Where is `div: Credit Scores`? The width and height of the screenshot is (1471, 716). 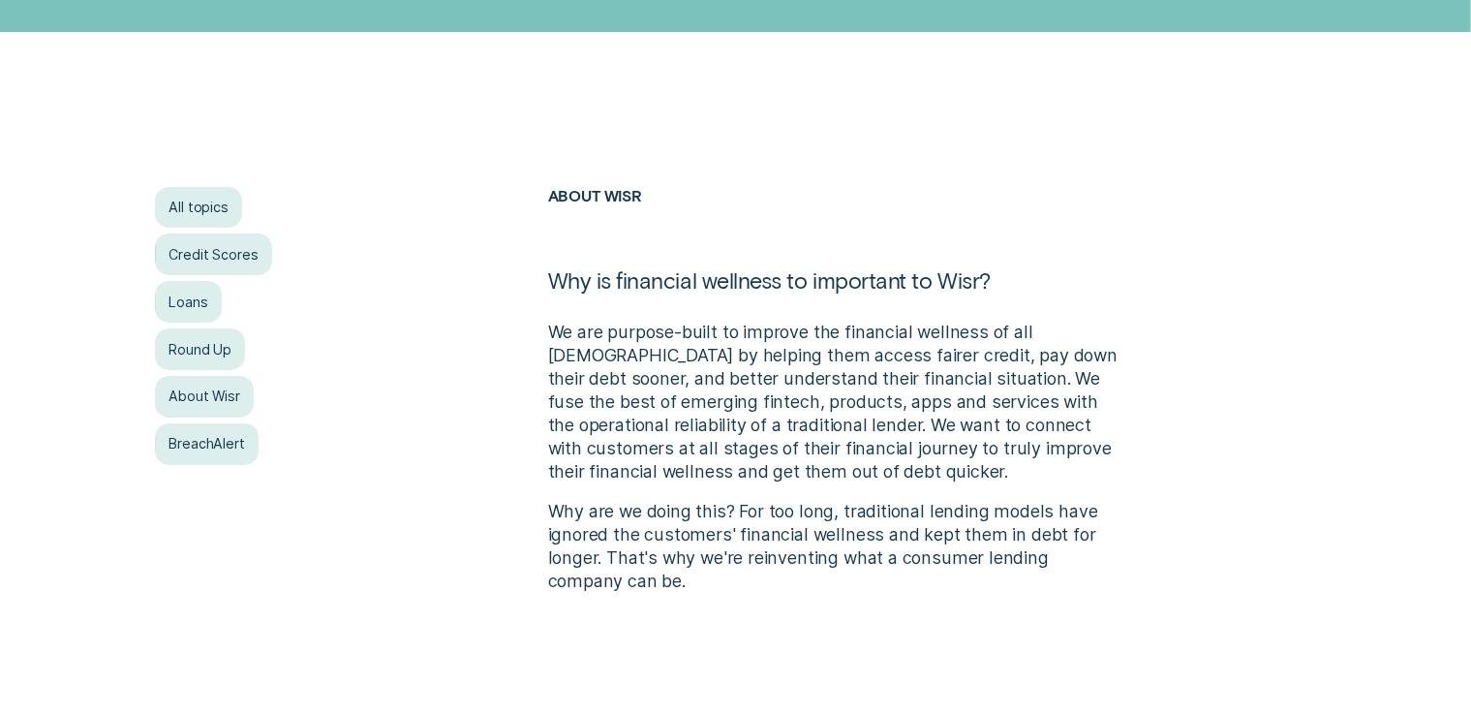 div: Credit Scores is located at coordinates (213, 254).